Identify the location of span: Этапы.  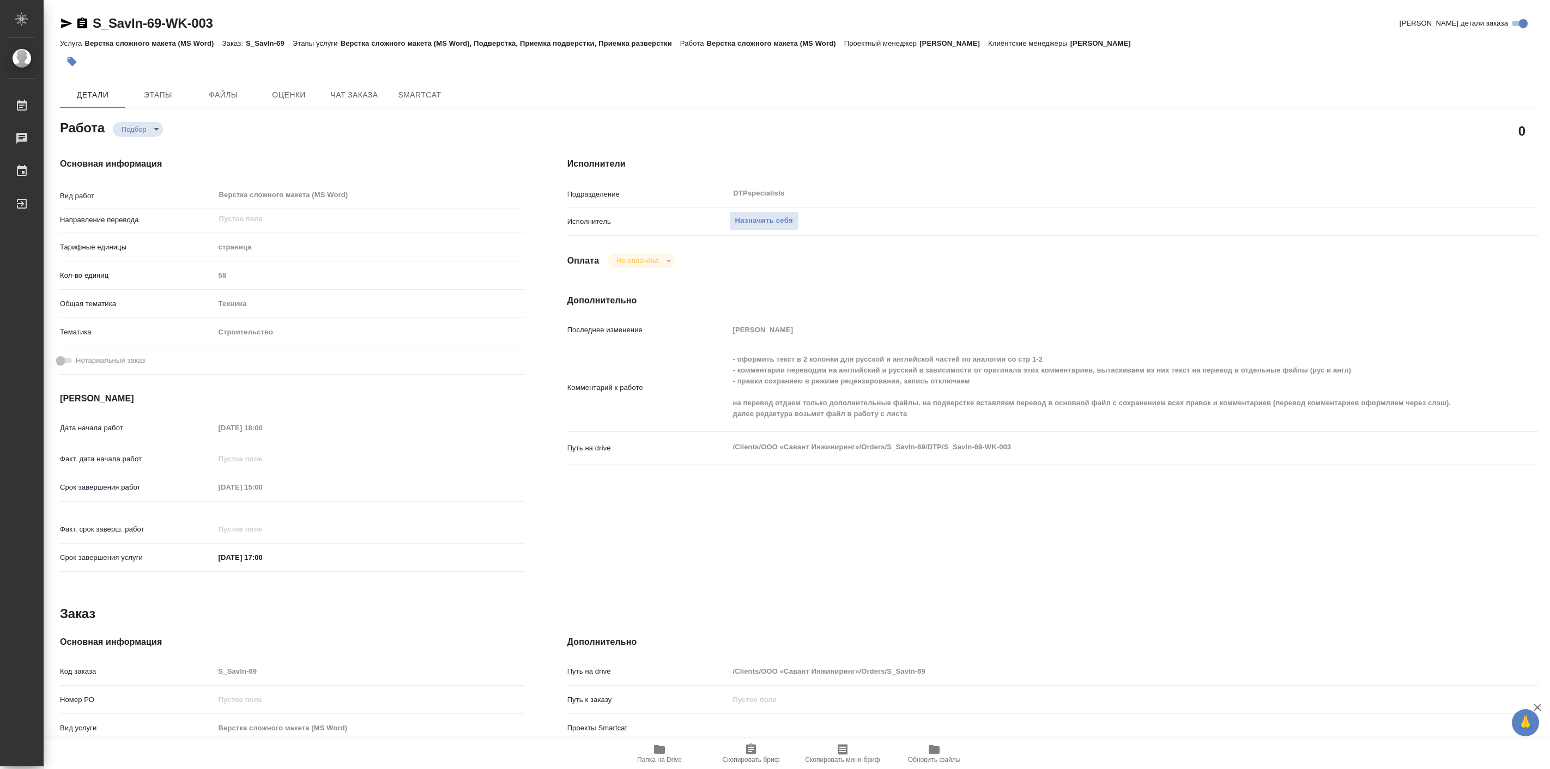
(158, 95).